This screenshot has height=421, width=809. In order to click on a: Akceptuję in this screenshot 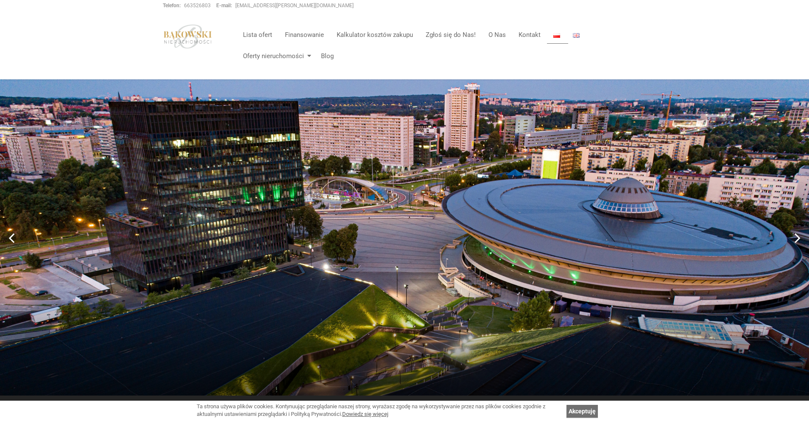, I will do `click(582, 411)`.